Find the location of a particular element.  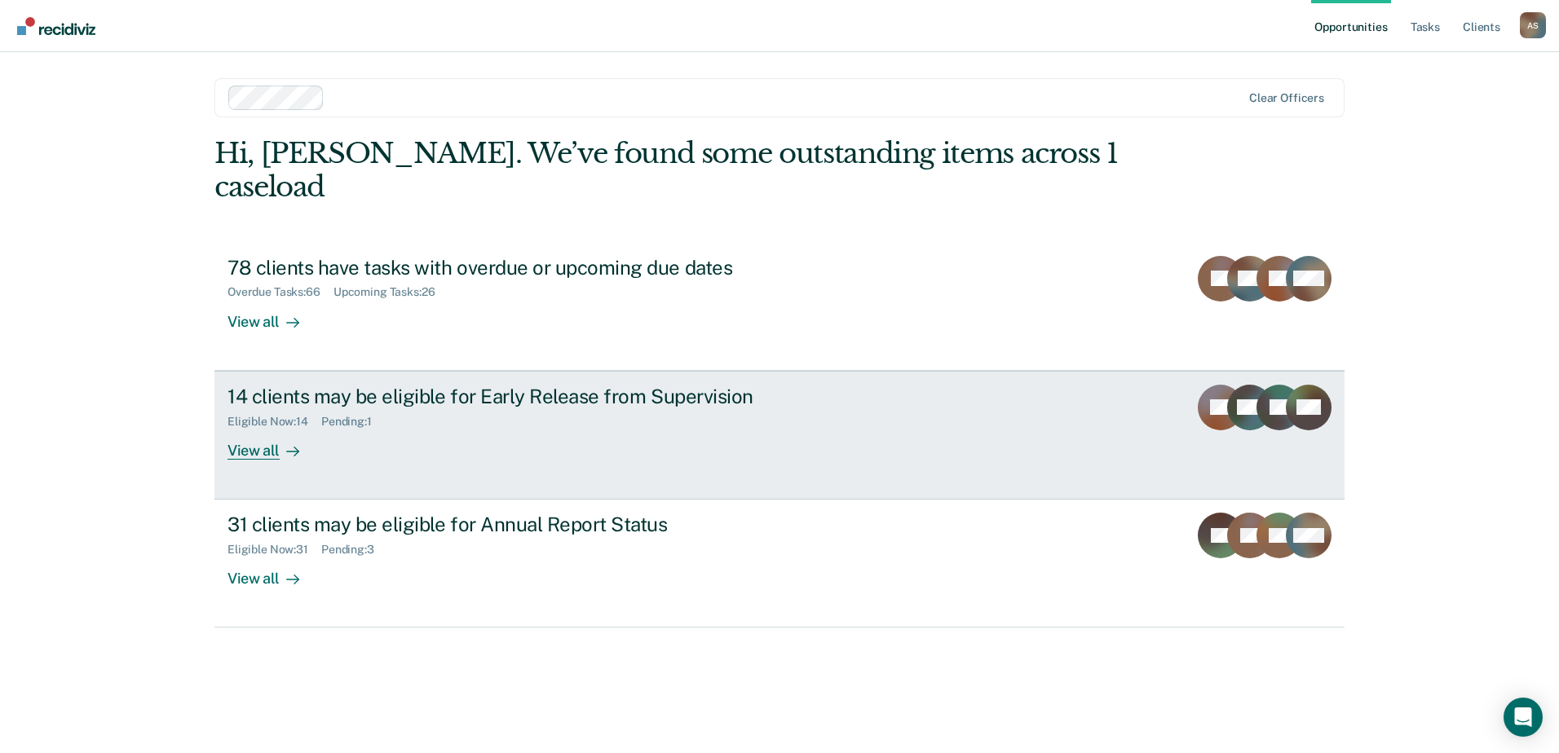

div: Upcoming Tasks : 26 is located at coordinates (391, 292).